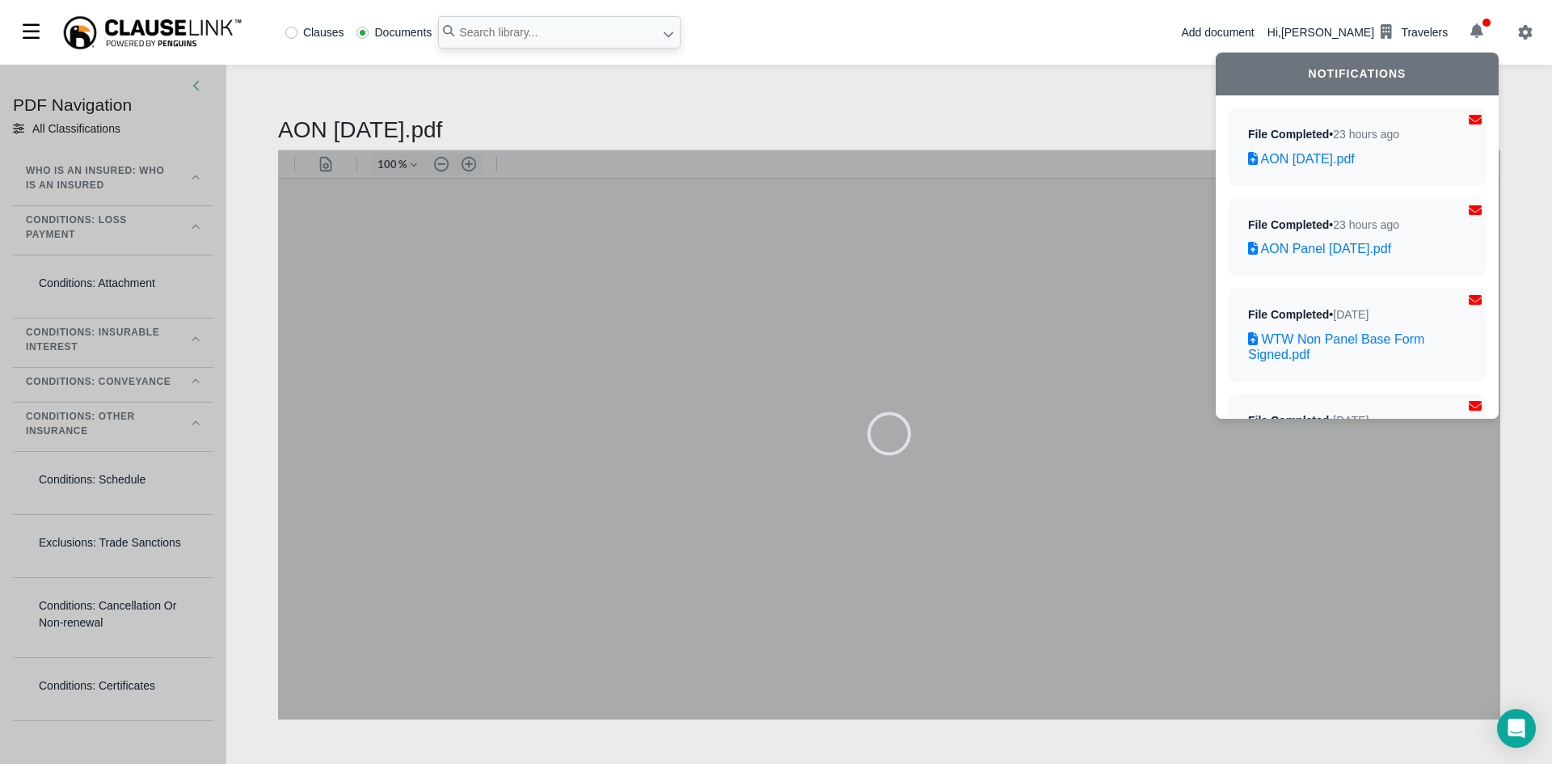  Describe the element at coordinates (152, 32) in the screenshot. I see `img: ClauseLink` at that location.